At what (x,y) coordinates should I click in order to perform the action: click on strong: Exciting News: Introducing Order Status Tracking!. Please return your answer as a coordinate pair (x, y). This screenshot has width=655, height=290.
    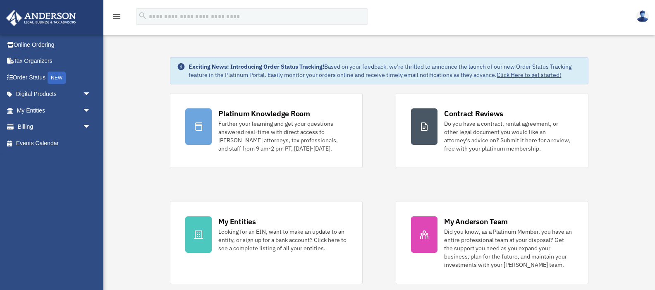
    Looking at the image, I should click on (256, 67).